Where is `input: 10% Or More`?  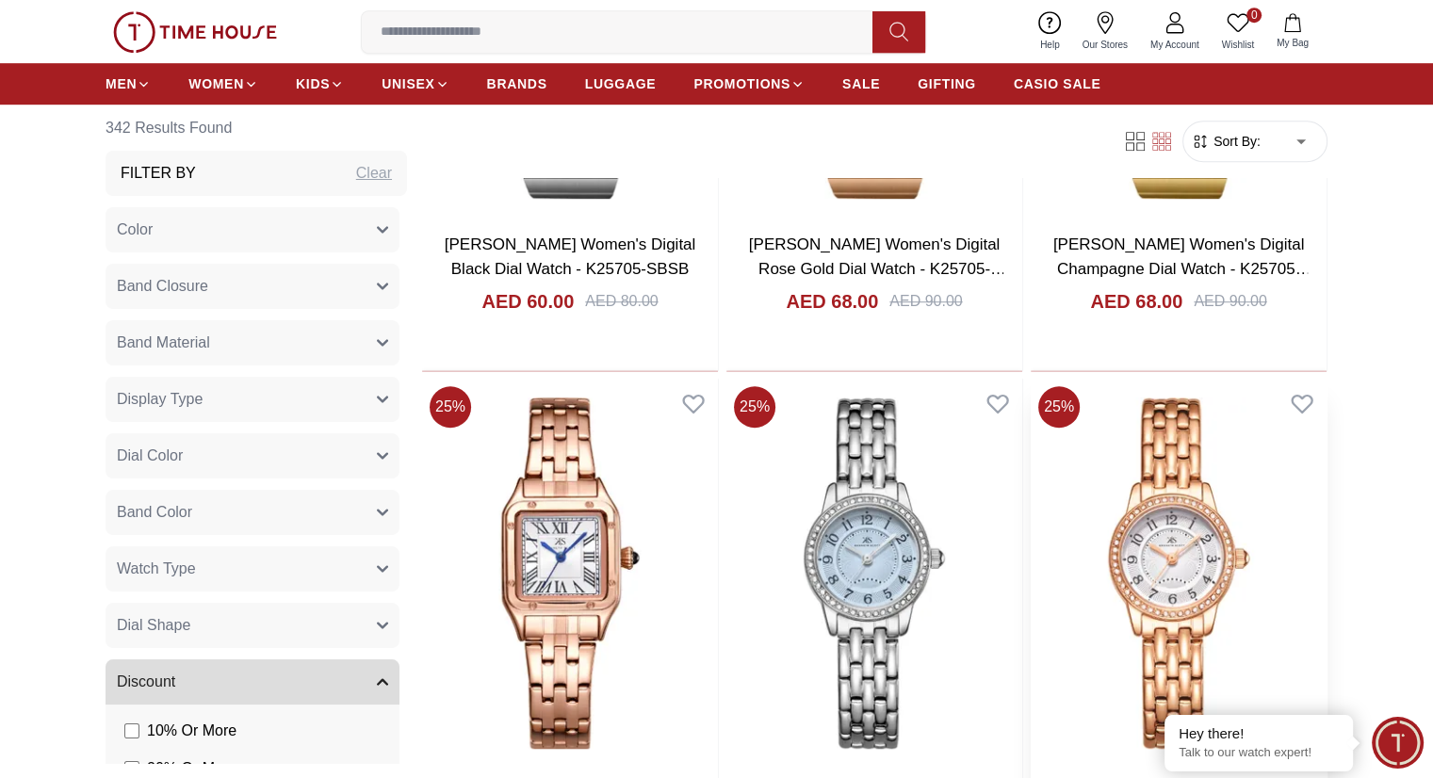 input: 10% Or More is located at coordinates (132, 731).